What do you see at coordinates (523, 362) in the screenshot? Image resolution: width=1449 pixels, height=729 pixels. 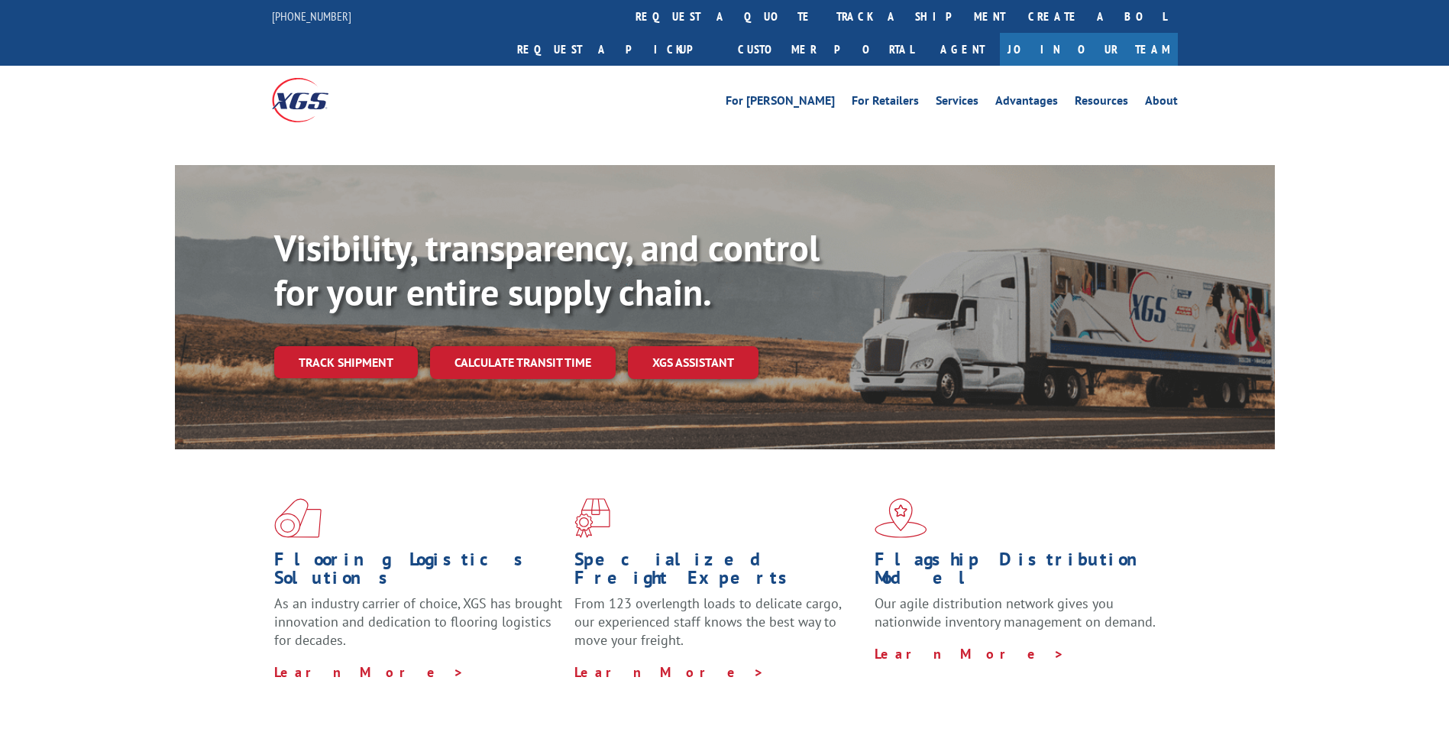 I see `a: Calculate transit time` at bounding box center [523, 362].